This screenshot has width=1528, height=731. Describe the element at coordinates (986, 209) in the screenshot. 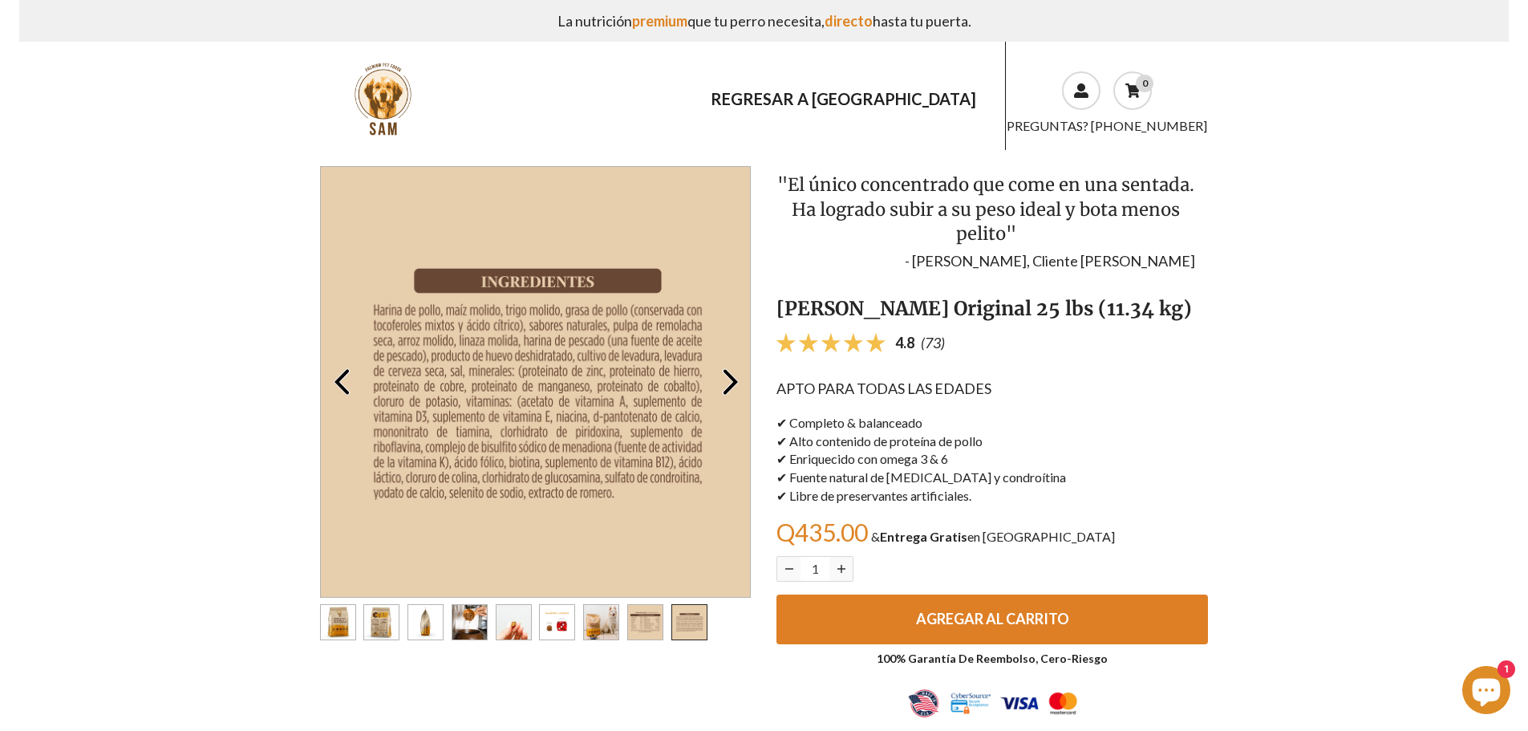

I see `h2: "El único concentrado que come en una sentada. Ha logrado subir a su peso ideal y bota menos pelito"` at that location.